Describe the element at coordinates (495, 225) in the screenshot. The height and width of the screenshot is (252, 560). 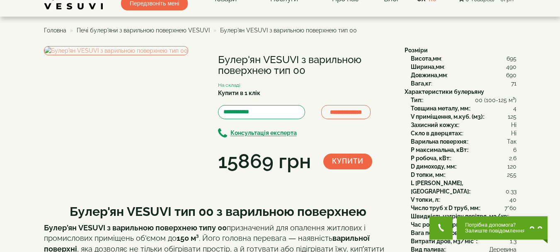
I see `span: Потрібна допомога?` at that location.